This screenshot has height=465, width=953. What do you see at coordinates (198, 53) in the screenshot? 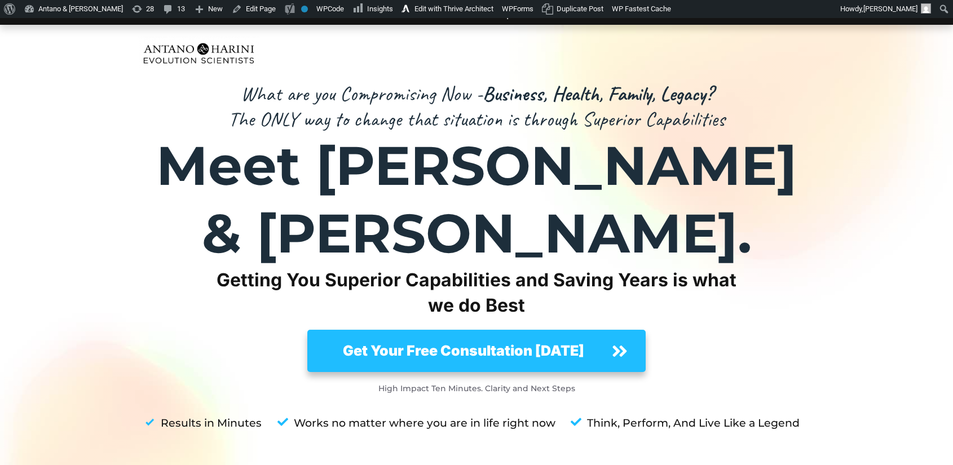
I see `img: Evolution-Scientist (2)` at bounding box center [198, 53].